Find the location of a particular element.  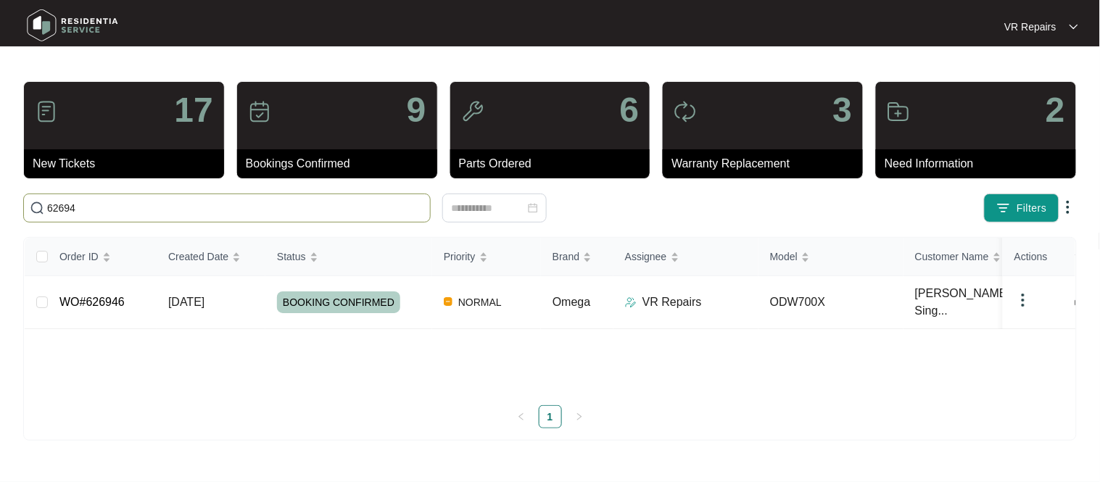

li: 1 is located at coordinates (550, 417).